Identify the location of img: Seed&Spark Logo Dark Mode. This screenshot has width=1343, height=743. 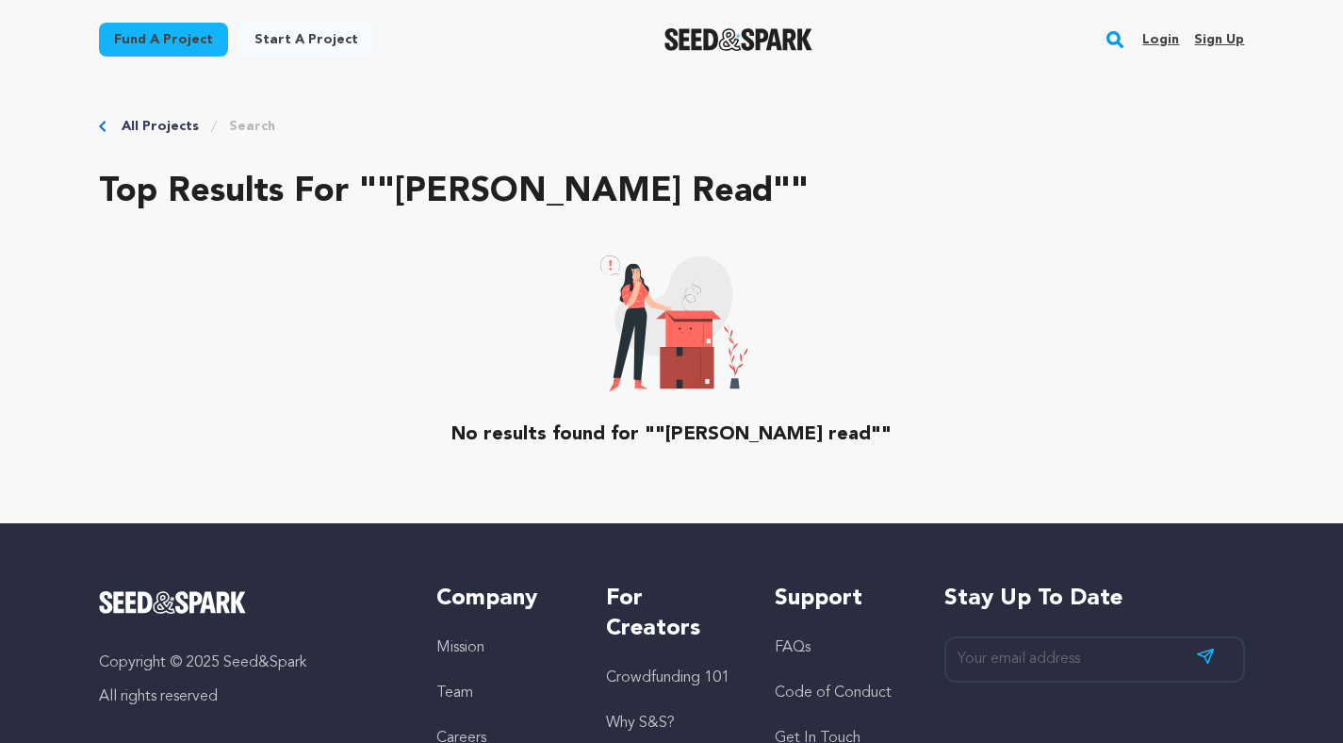
(738, 40).